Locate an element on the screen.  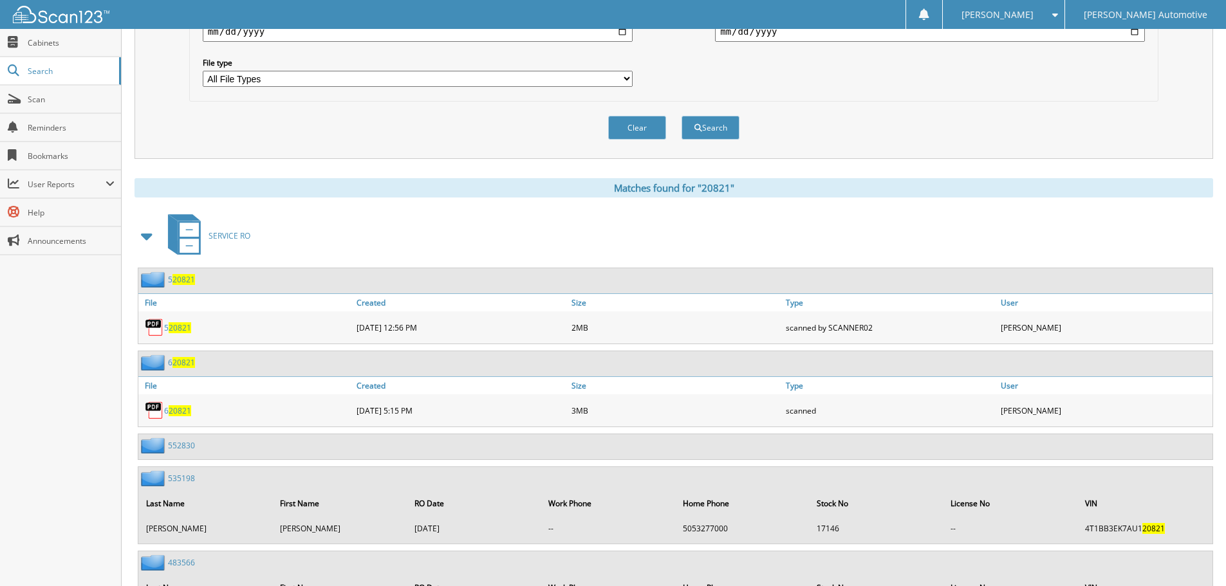
a: 552830 is located at coordinates (181, 445).